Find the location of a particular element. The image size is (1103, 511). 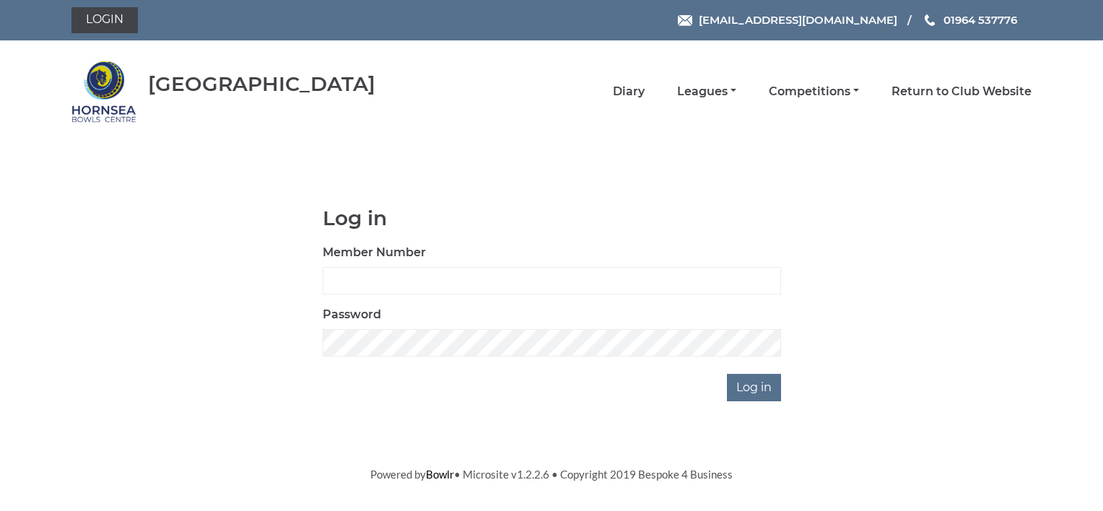

span: 01964 537776 is located at coordinates (981, 19).